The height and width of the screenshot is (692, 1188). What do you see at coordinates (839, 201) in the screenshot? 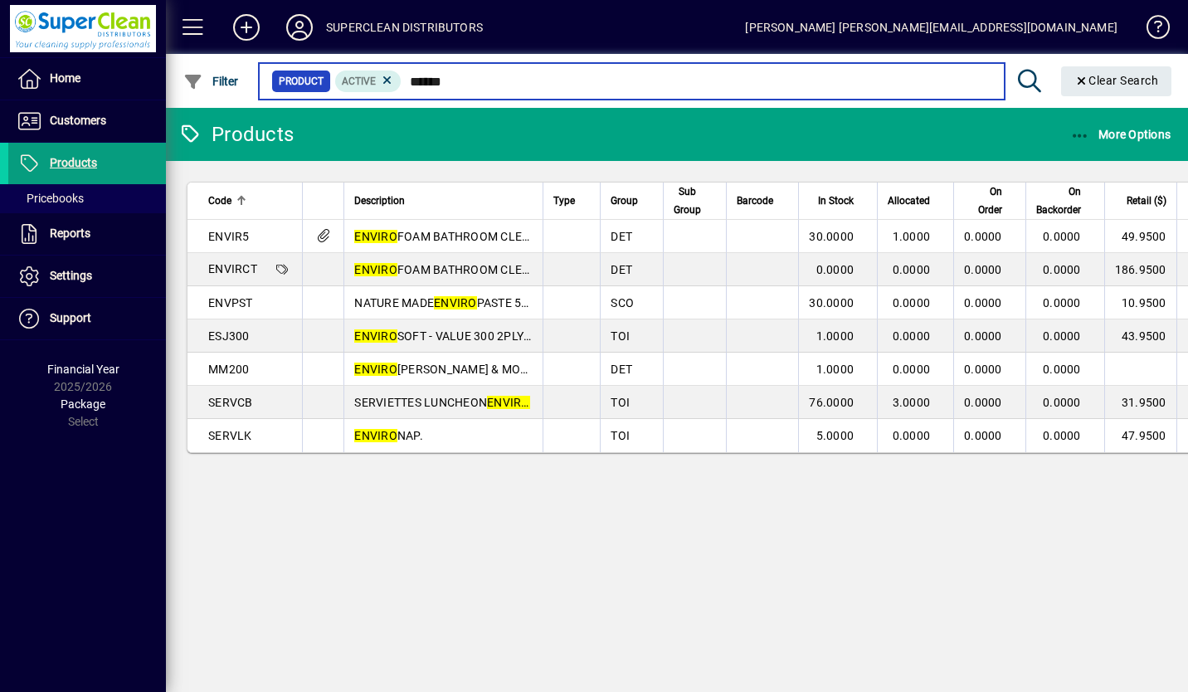
I see `div: In Stock` at bounding box center [839, 201].